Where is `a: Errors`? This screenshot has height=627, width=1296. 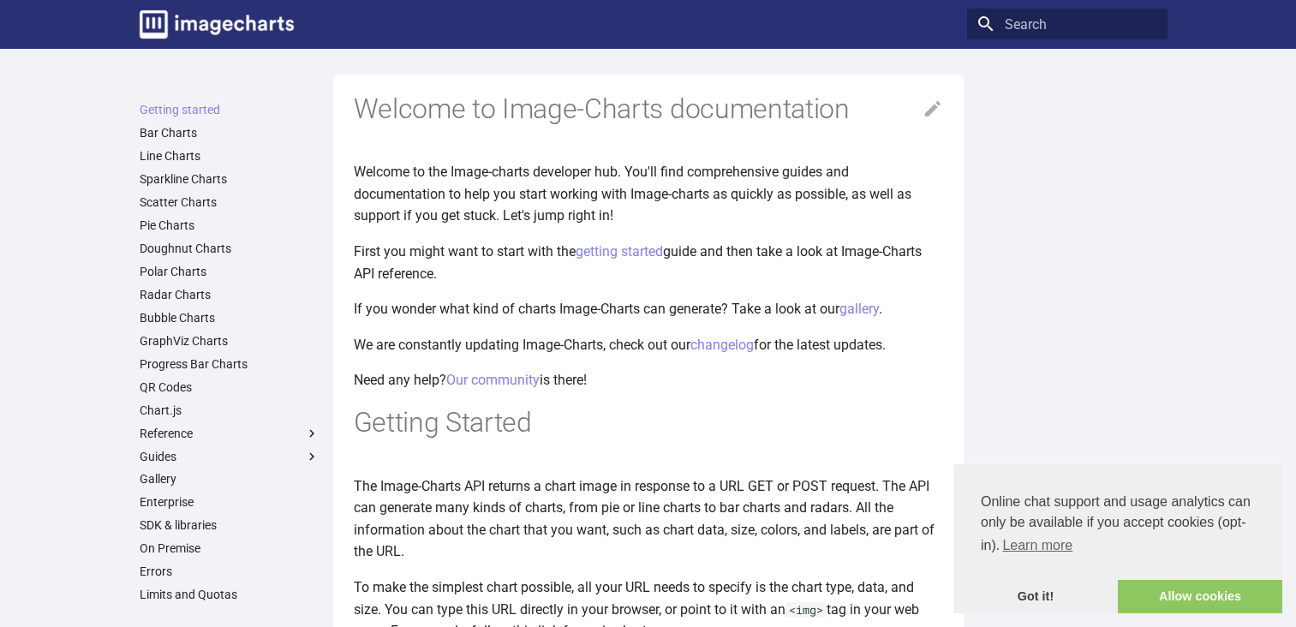
a: Errors is located at coordinates (230, 572).